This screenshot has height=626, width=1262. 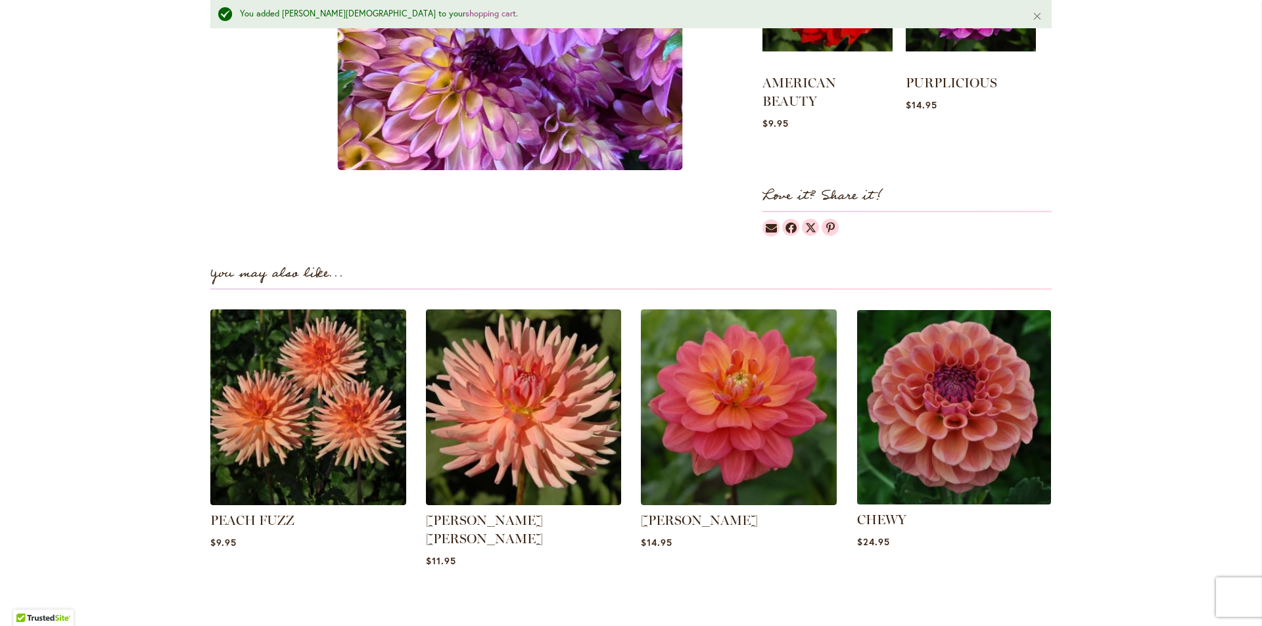 I want to click on a: LORA ASHLEY, so click(x=739, y=502).